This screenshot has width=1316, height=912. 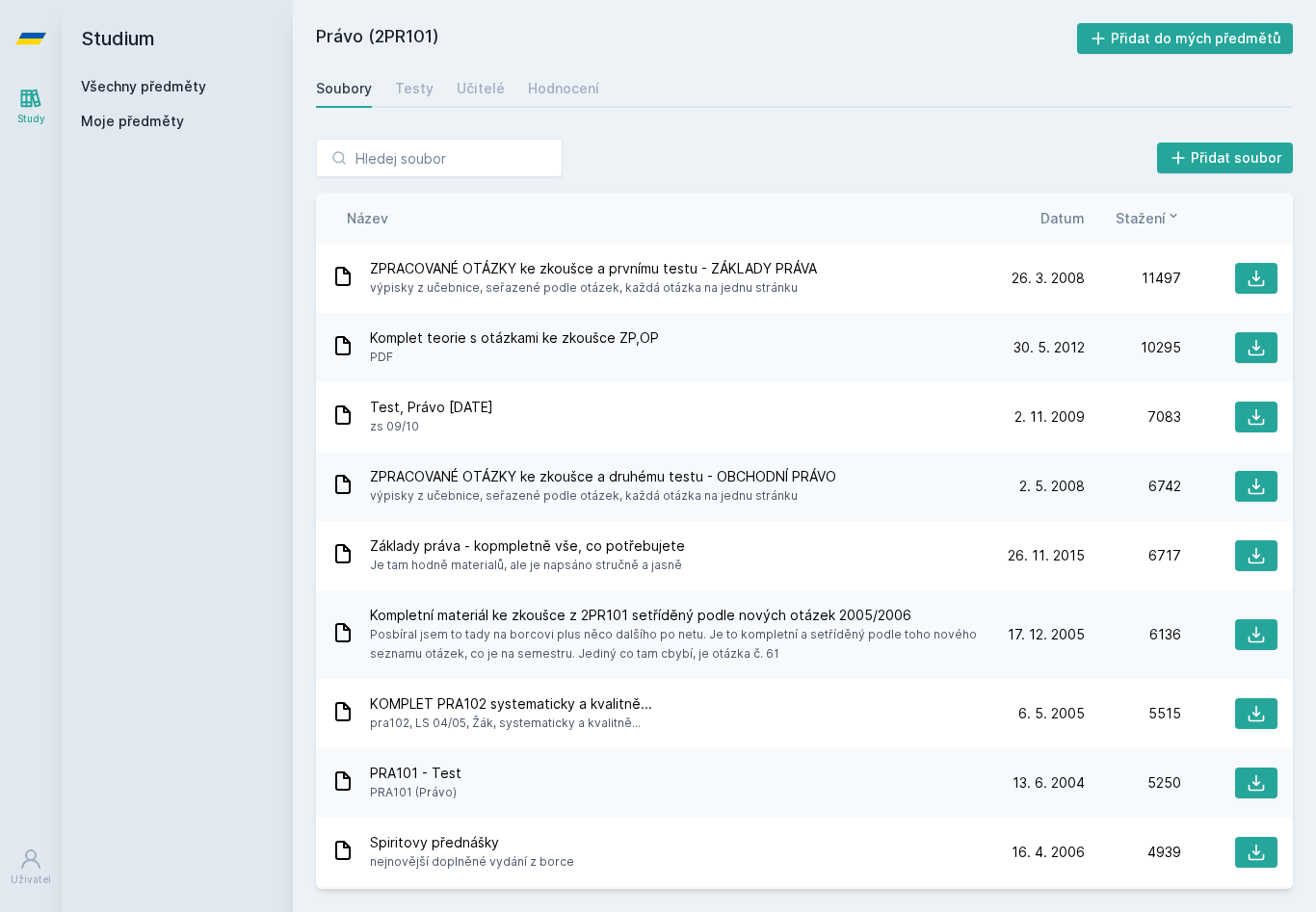 I want to click on span: PRA101 (Právo), so click(x=415, y=792).